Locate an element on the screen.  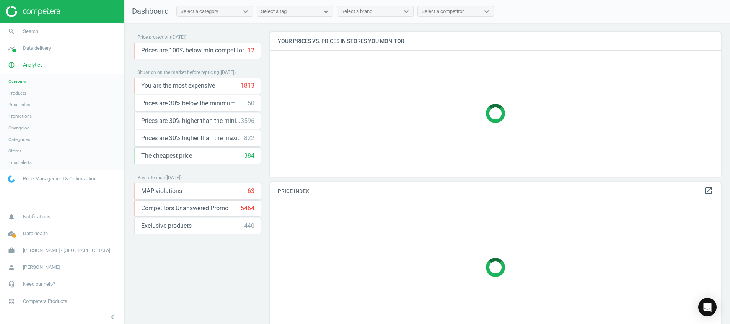
div: 822 is located at coordinates (249, 138).